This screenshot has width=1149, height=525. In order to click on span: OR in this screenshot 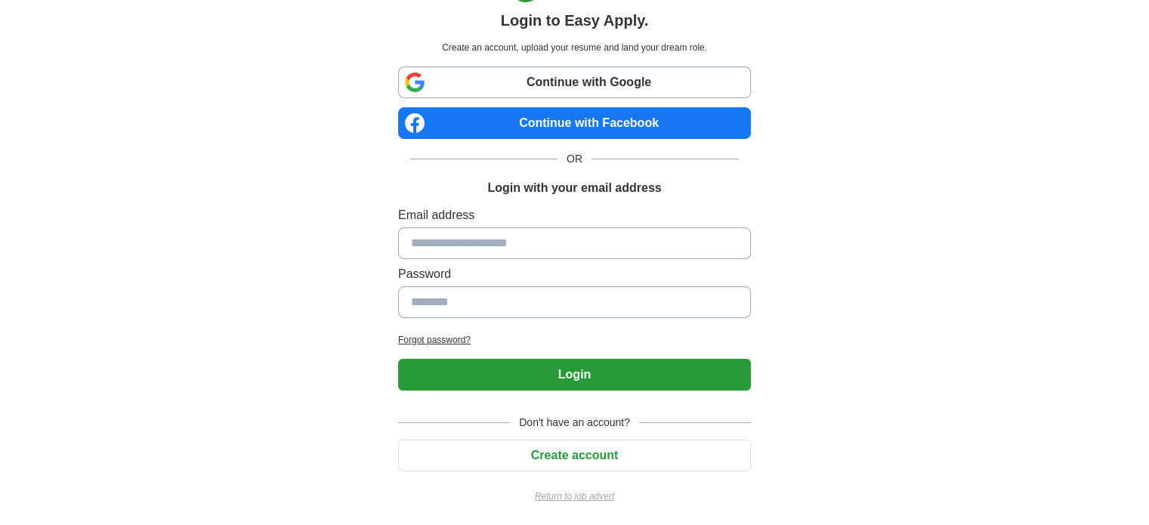, I will do `click(574, 159)`.